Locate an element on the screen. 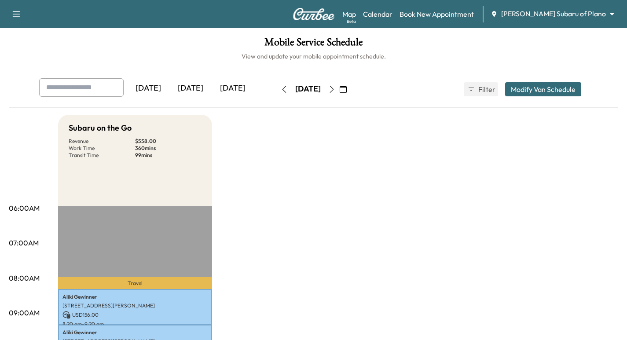 This screenshot has height=340, width=627. div: Beta is located at coordinates (351, 21).